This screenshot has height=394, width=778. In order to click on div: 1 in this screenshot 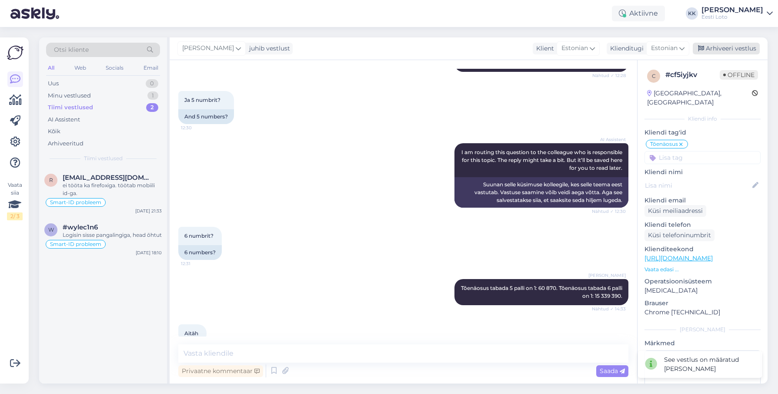, I will do `click(153, 96)`.